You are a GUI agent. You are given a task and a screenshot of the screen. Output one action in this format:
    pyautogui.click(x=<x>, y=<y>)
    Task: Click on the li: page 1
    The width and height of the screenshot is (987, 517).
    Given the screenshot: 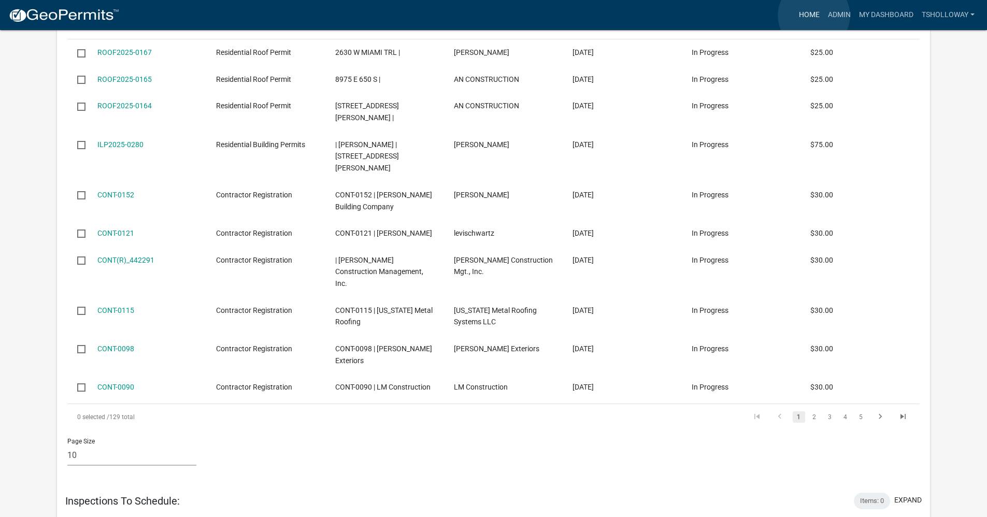 What is the action you would take?
    pyautogui.click(x=799, y=417)
    